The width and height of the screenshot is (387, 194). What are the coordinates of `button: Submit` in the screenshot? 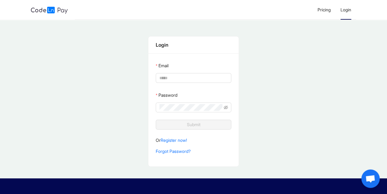 It's located at (194, 124).